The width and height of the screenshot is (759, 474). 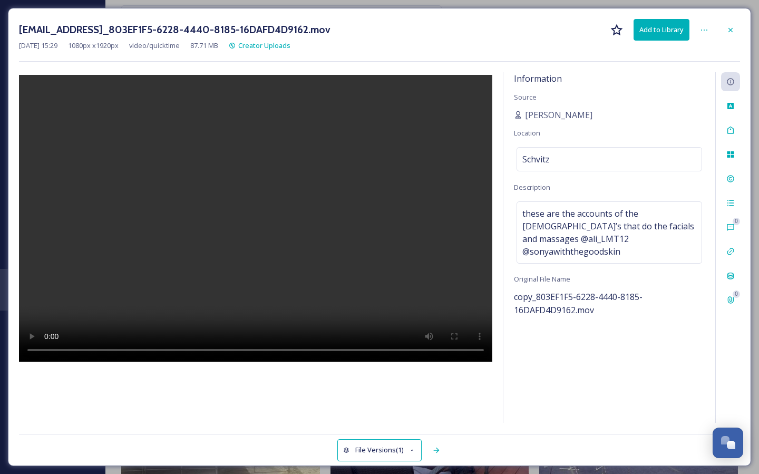 I want to click on button: File Versions(1), so click(x=379, y=450).